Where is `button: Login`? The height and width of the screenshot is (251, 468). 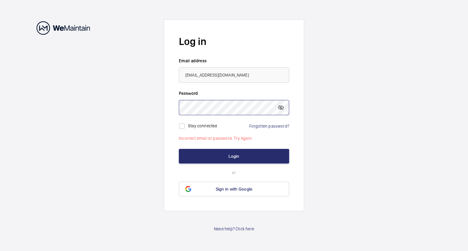 button: Login is located at coordinates (234, 156).